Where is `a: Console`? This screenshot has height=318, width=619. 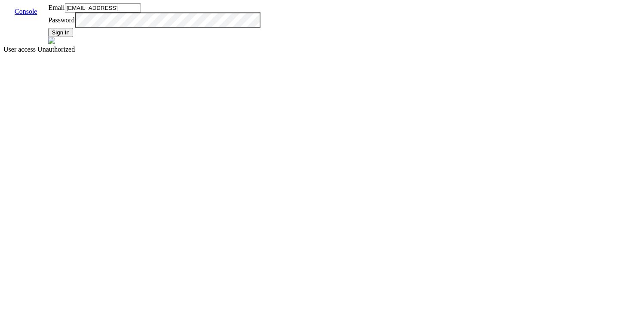
a: Console is located at coordinates (26, 11).